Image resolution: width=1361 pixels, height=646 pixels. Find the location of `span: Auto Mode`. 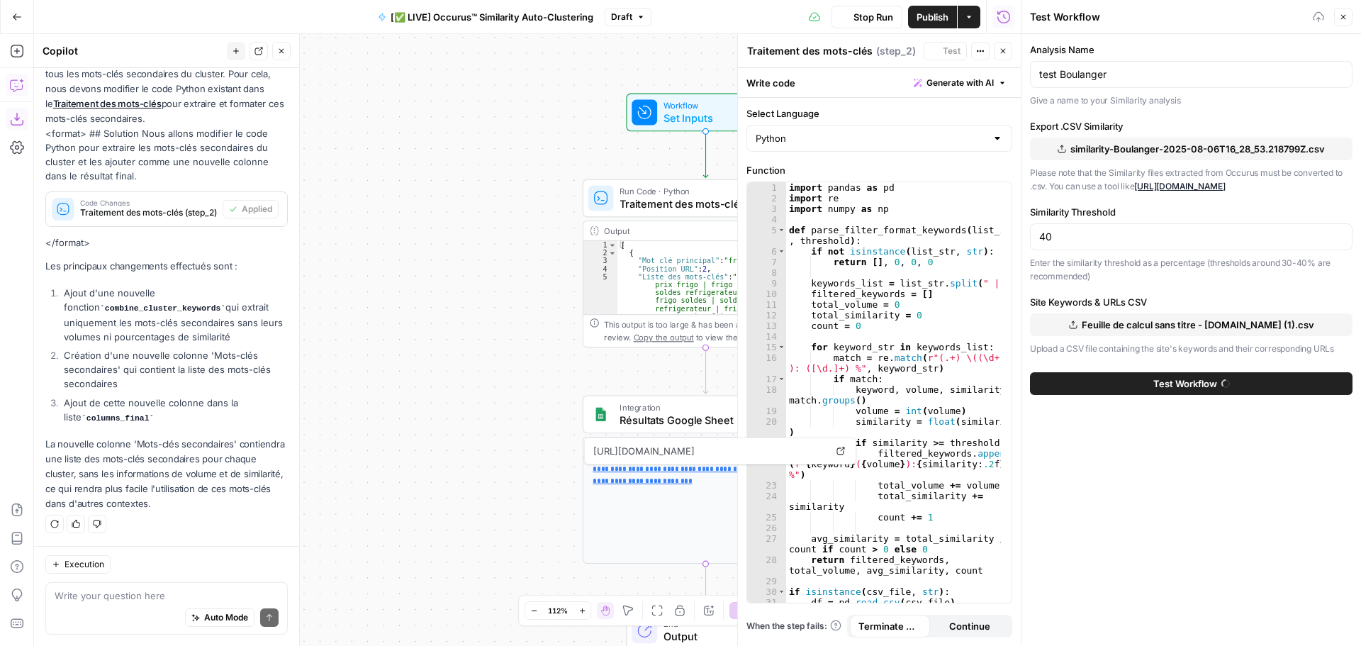

span: Auto Mode is located at coordinates (226, 617).